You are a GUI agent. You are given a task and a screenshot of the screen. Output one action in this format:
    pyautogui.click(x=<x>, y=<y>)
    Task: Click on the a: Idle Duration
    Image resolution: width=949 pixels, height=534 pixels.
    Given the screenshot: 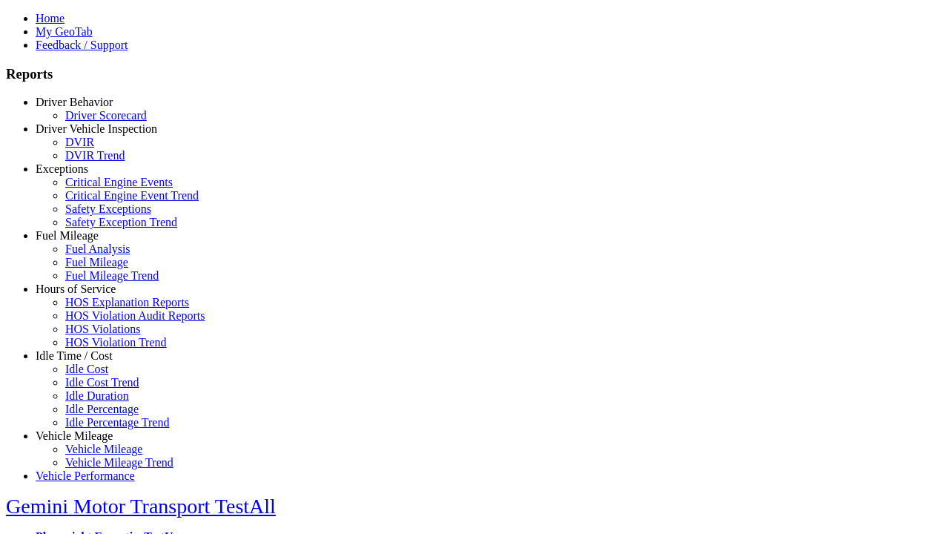 What is the action you would take?
    pyautogui.click(x=97, y=395)
    